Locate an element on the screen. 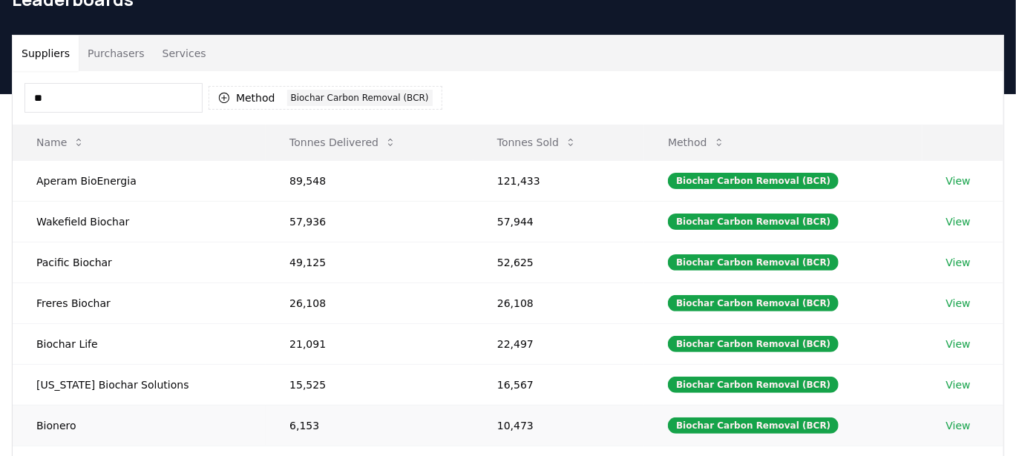 The width and height of the screenshot is (1016, 456). button: MethodBiochar Carbon Removal (BCR) is located at coordinates (325, 98).